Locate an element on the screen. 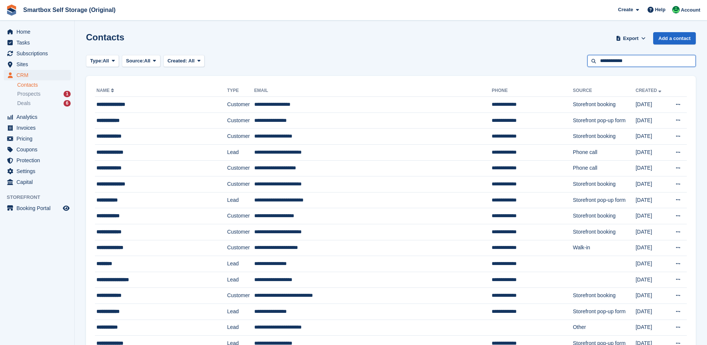 The width and height of the screenshot is (707, 345). span: CRM is located at coordinates (39, 75).